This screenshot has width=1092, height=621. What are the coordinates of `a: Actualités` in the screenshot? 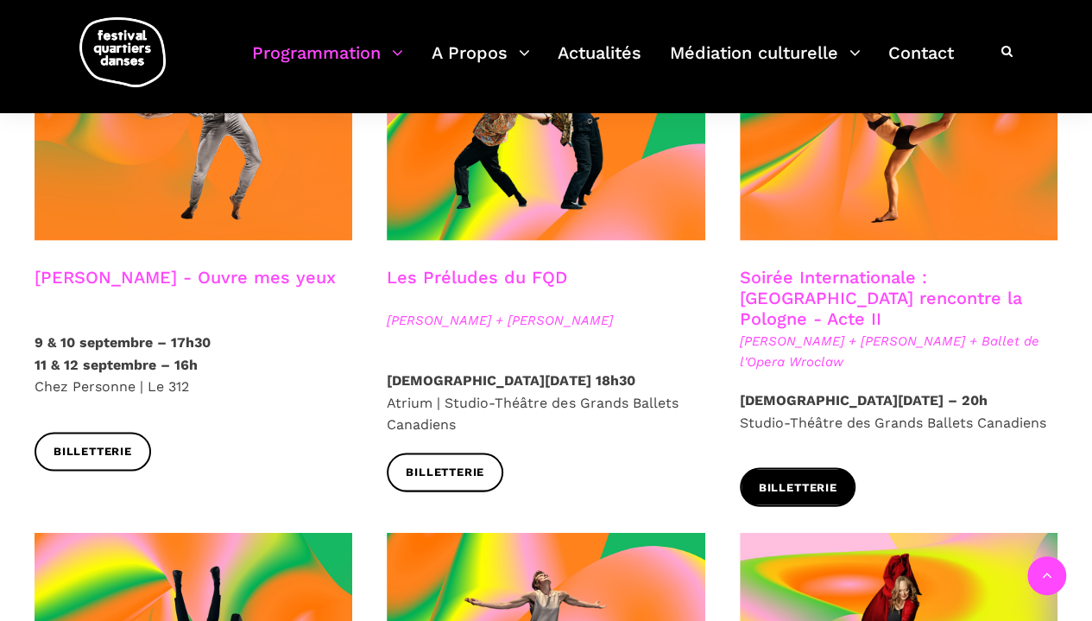 It's located at (599, 63).